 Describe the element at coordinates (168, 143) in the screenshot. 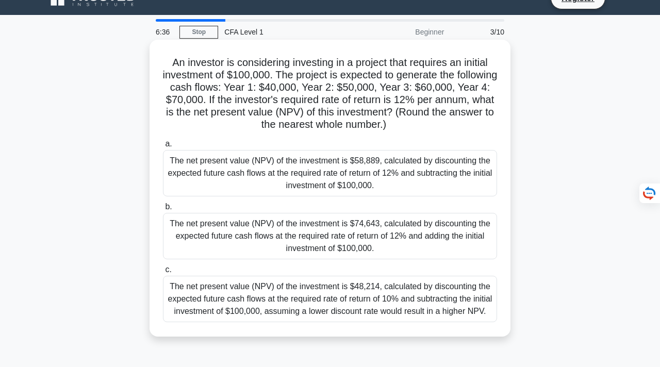

I see `span: a.` at that location.